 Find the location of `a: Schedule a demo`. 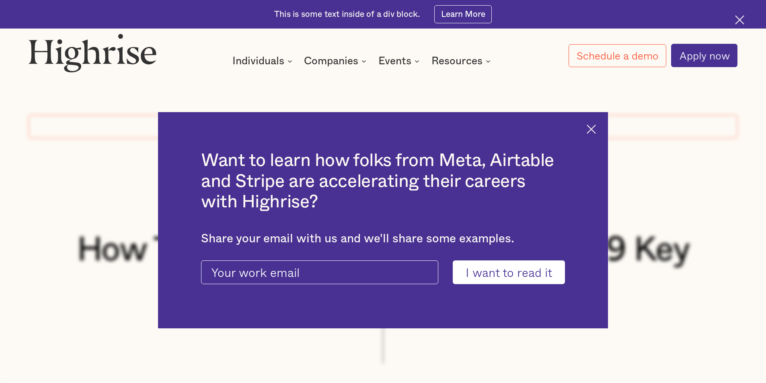

a: Schedule a demo is located at coordinates (618, 56).